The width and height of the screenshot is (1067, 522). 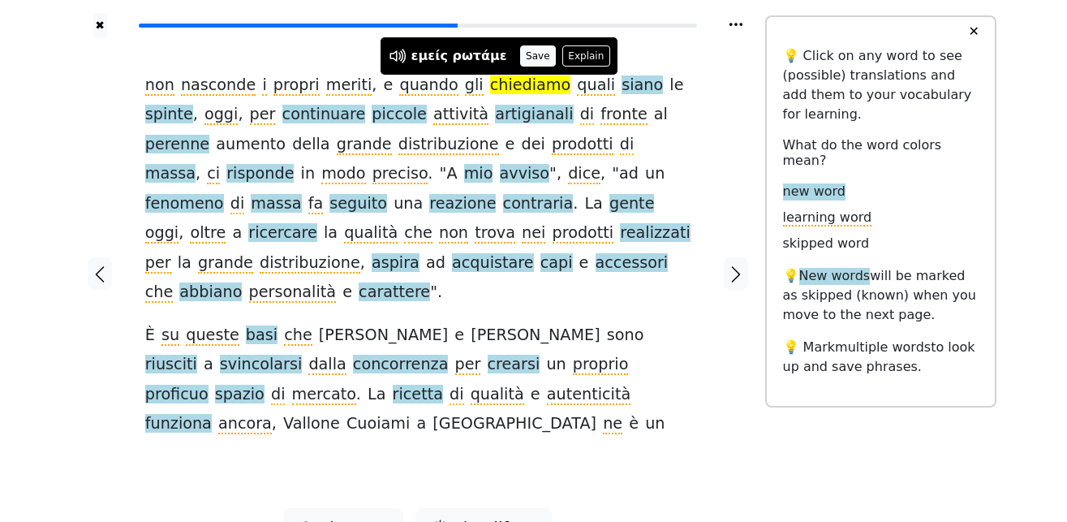 What do you see at coordinates (308, 174) in the screenshot?
I see `span: in` at bounding box center [308, 174].